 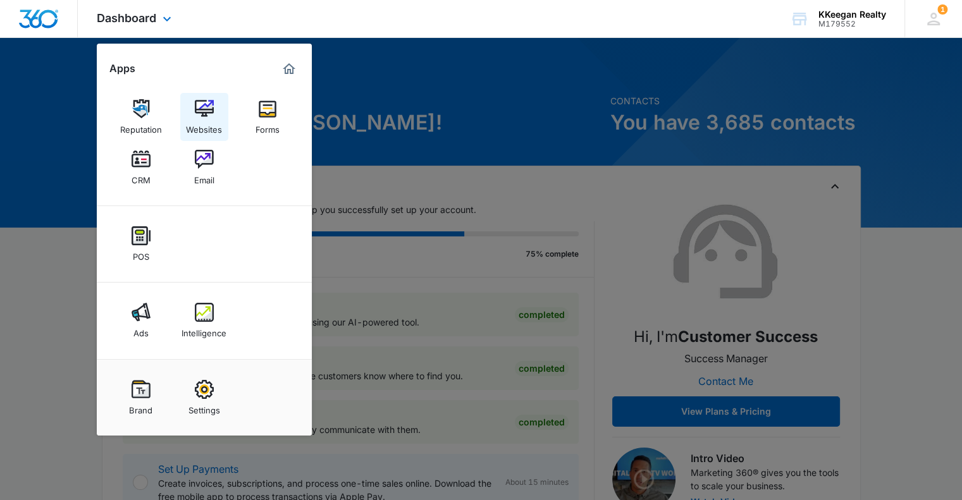 I want to click on a: CRM, so click(x=141, y=168).